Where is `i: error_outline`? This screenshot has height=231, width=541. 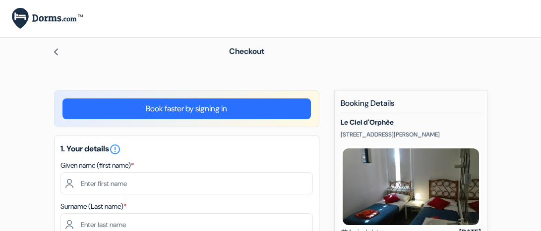 i: error_outline is located at coordinates (115, 150).